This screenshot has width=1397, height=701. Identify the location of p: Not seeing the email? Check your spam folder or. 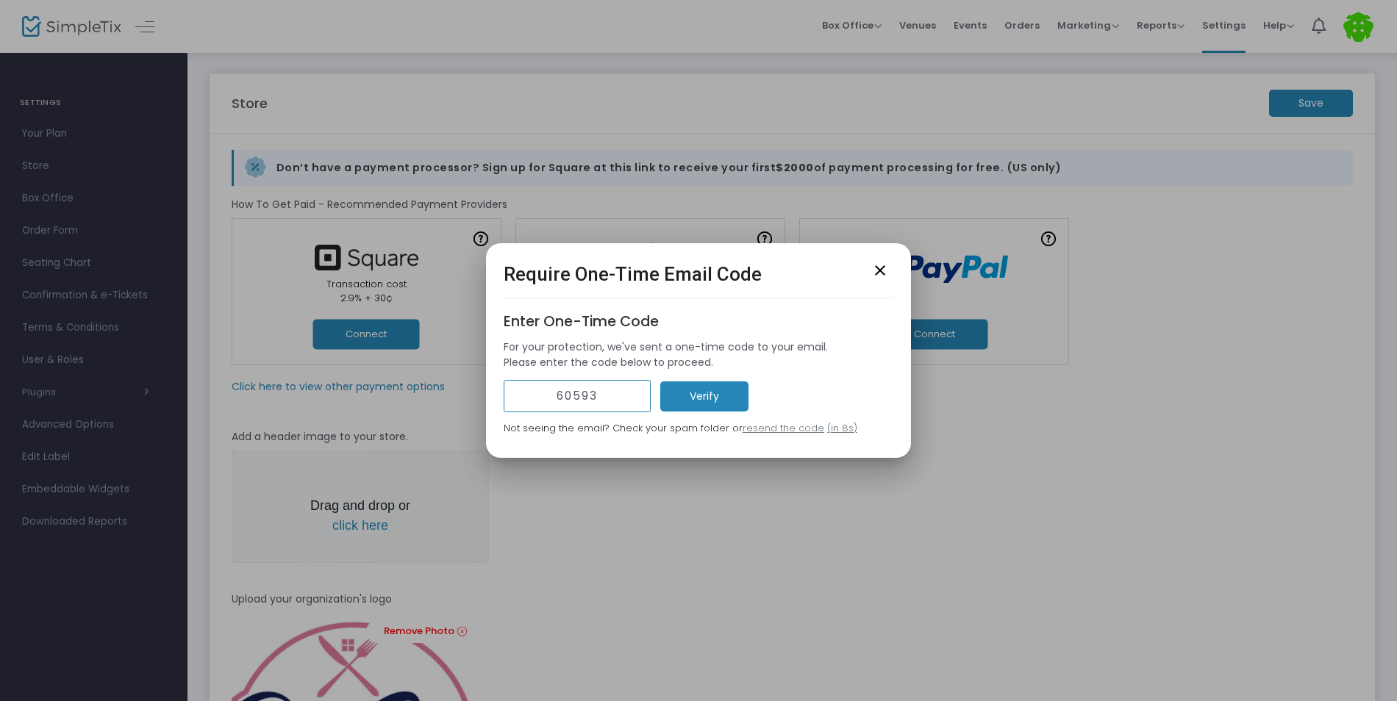
(681, 429).